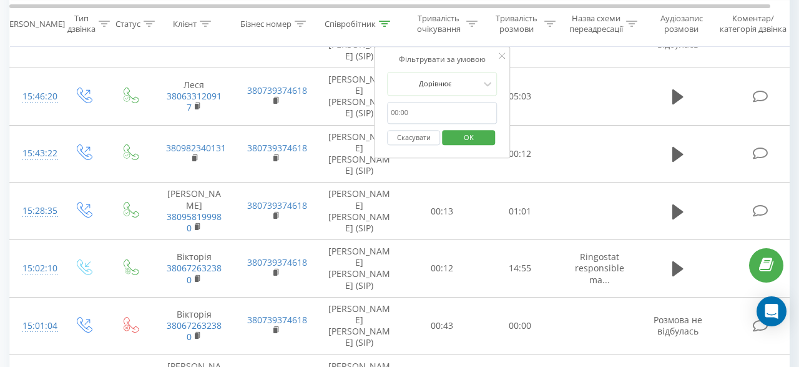  I want to click on div: 15:46:20, so click(35, 96).